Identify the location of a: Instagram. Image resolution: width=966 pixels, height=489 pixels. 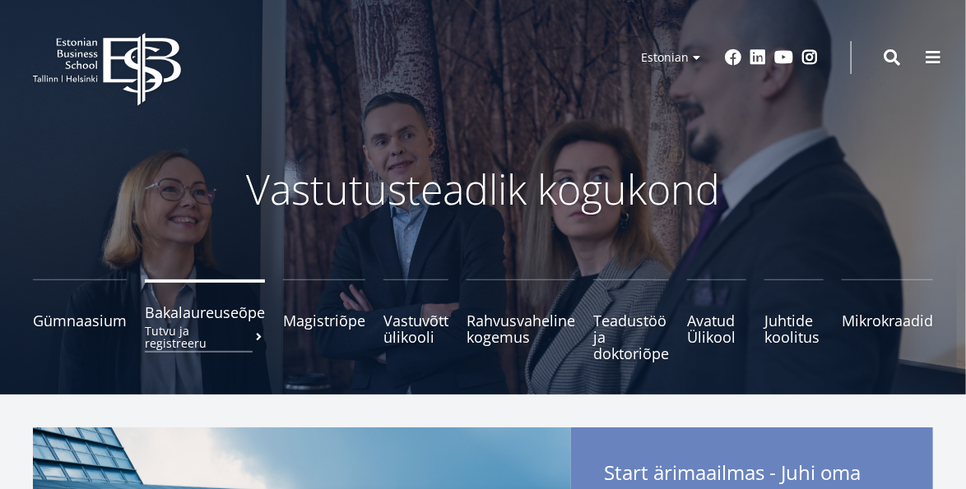
(809, 58).